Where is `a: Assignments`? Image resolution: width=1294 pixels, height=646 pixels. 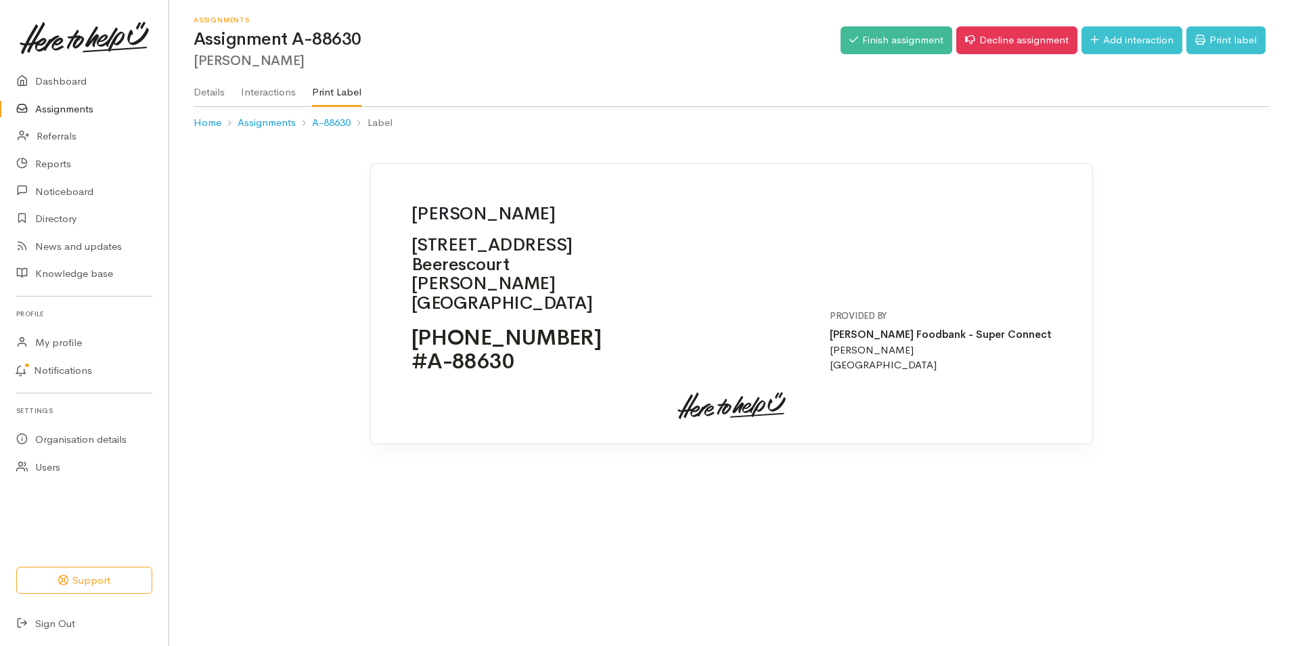
a: Assignments is located at coordinates (267, 122).